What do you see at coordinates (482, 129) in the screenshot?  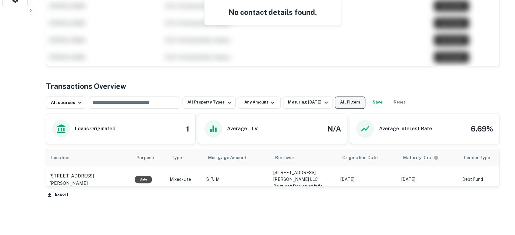 I see `h4: 6.69%` at bounding box center [482, 129].